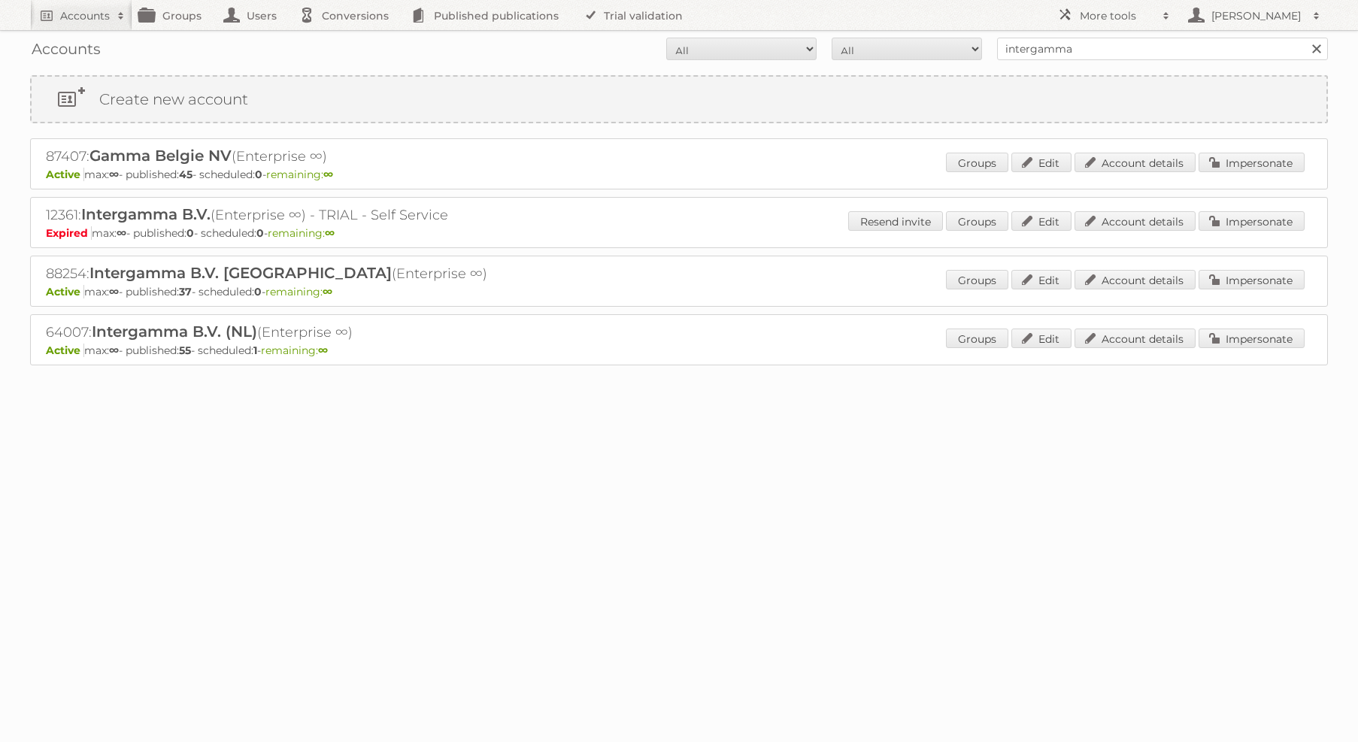 The height and width of the screenshot is (742, 1358). What do you see at coordinates (174, 332) in the screenshot?
I see `span: Intergamma B.V. (NL)` at bounding box center [174, 332].